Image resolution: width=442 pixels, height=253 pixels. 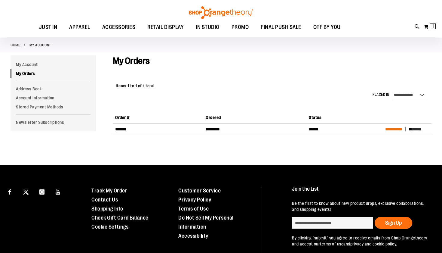 What do you see at coordinates (374, 244) in the screenshot?
I see `a: privacy and cookie policy.` at bounding box center [374, 244].